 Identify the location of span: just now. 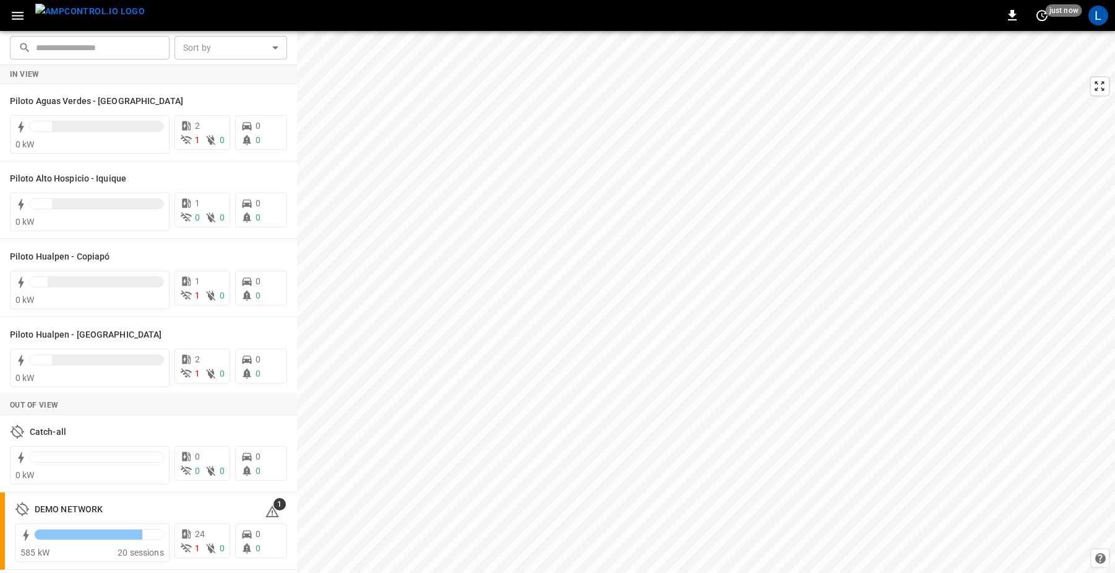
(1064, 11).